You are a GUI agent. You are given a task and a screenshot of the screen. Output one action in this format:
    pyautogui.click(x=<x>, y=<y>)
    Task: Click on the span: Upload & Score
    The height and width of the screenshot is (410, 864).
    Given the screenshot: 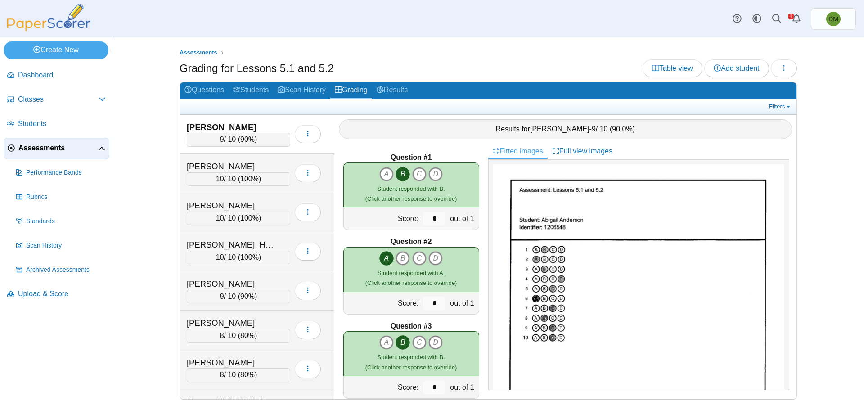 What is the action you would take?
    pyautogui.click(x=62, y=294)
    